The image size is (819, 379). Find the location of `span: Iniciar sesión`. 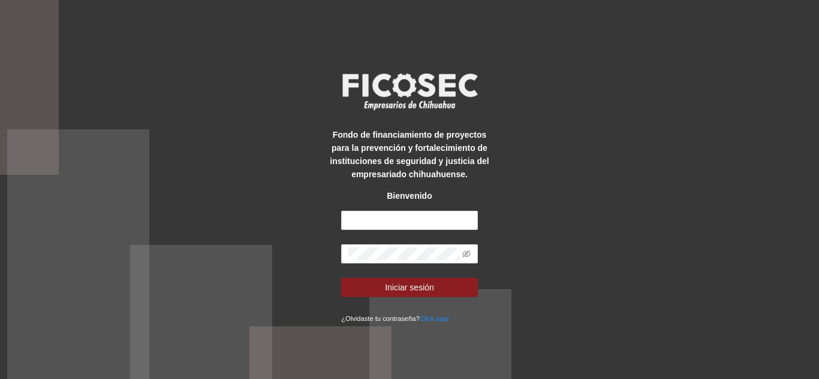

span: Iniciar sesión is located at coordinates (409, 288).